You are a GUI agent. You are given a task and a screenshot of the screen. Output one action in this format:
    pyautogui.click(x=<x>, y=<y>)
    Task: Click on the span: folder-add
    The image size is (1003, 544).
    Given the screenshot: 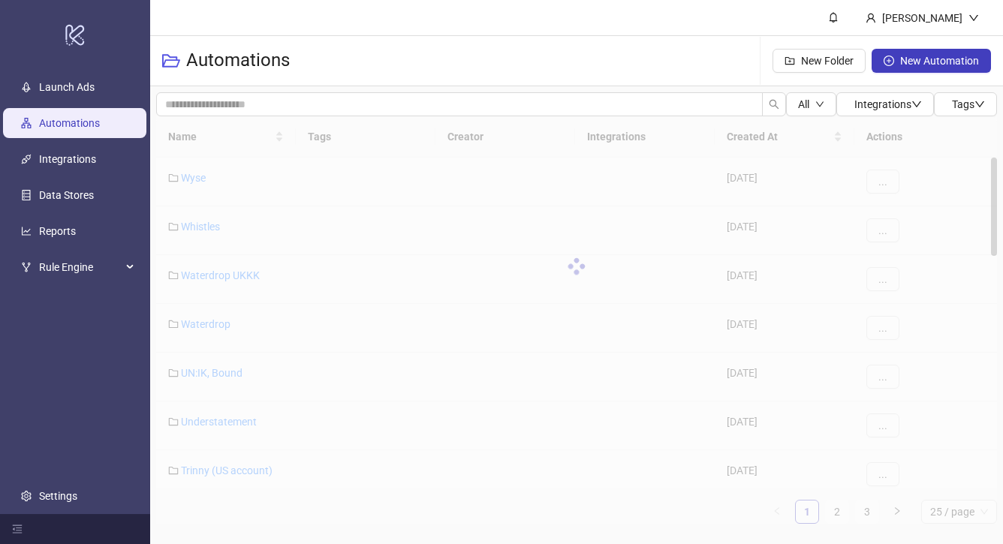 What is the action you would take?
    pyautogui.click(x=790, y=61)
    